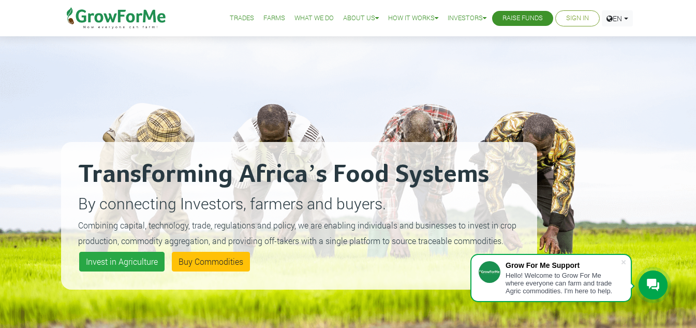 The height and width of the screenshot is (328, 696). I want to click on a: How it Works, so click(413, 18).